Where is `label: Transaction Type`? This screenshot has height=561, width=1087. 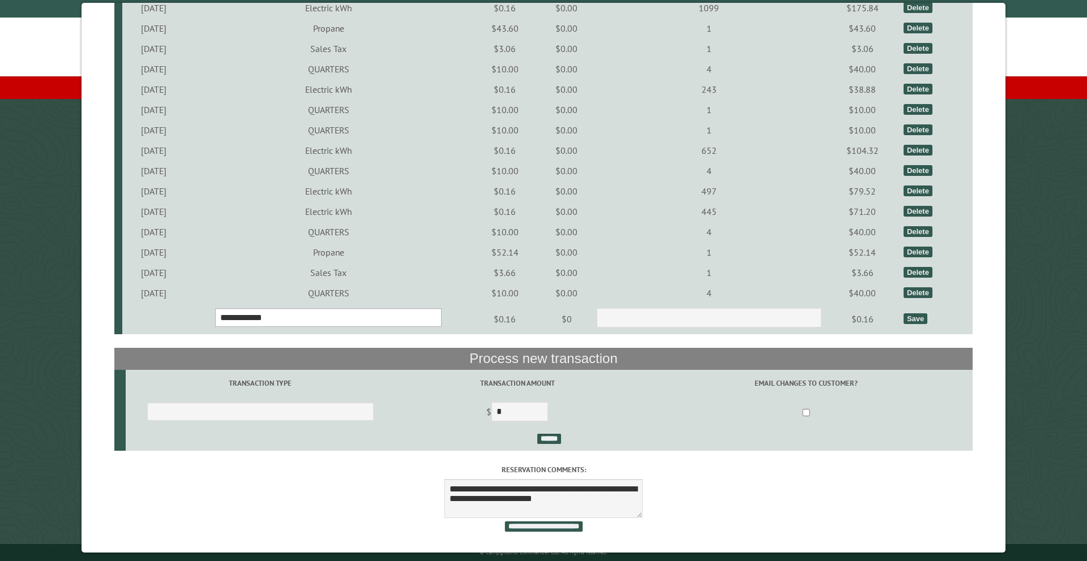
label: Transaction Type is located at coordinates (260, 383).